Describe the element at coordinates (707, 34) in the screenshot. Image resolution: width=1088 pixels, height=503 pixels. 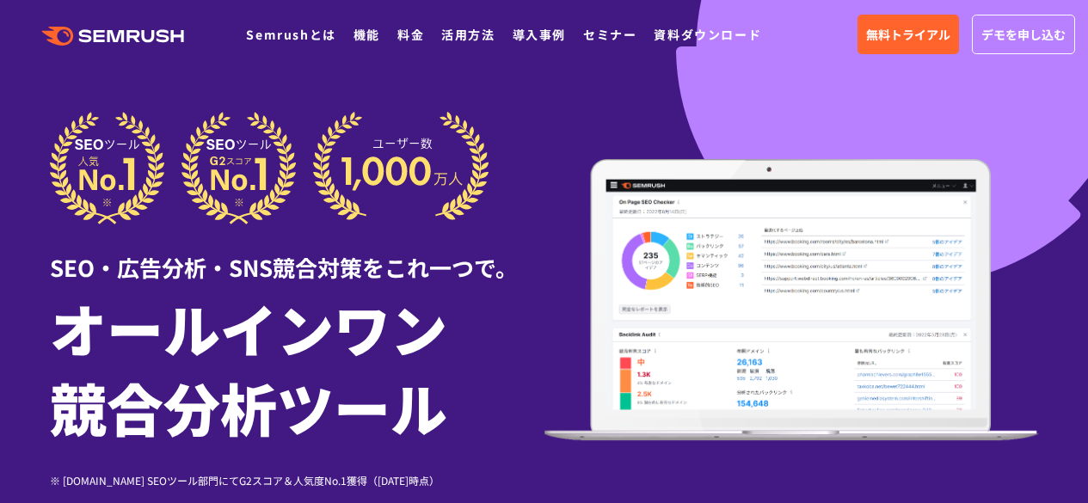
I see `a: 資料ダウンロード` at that location.